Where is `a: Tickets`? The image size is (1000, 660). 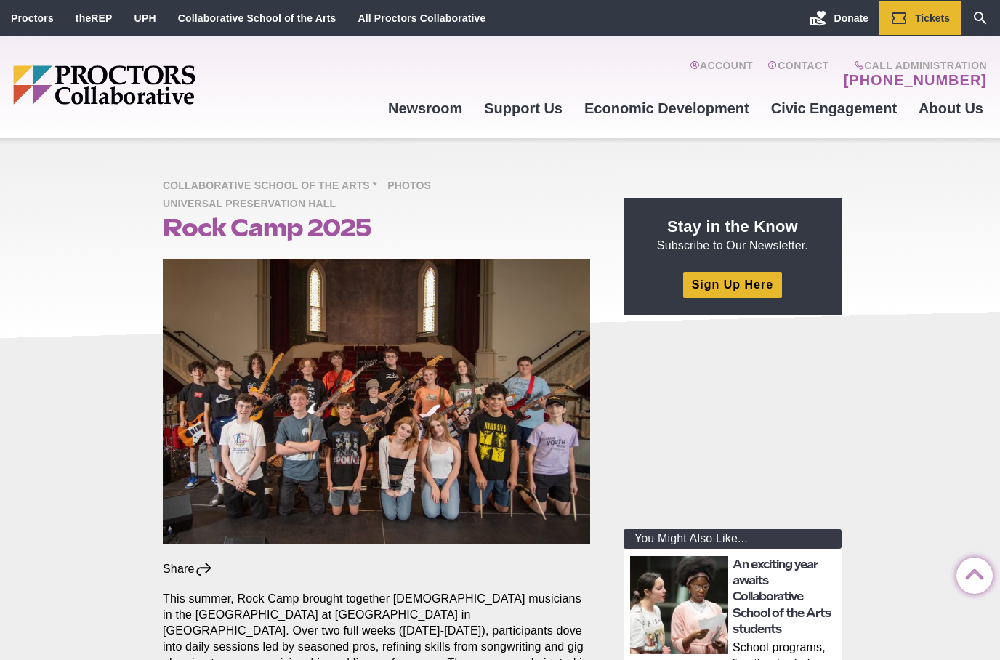
a: Tickets is located at coordinates (920, 18).